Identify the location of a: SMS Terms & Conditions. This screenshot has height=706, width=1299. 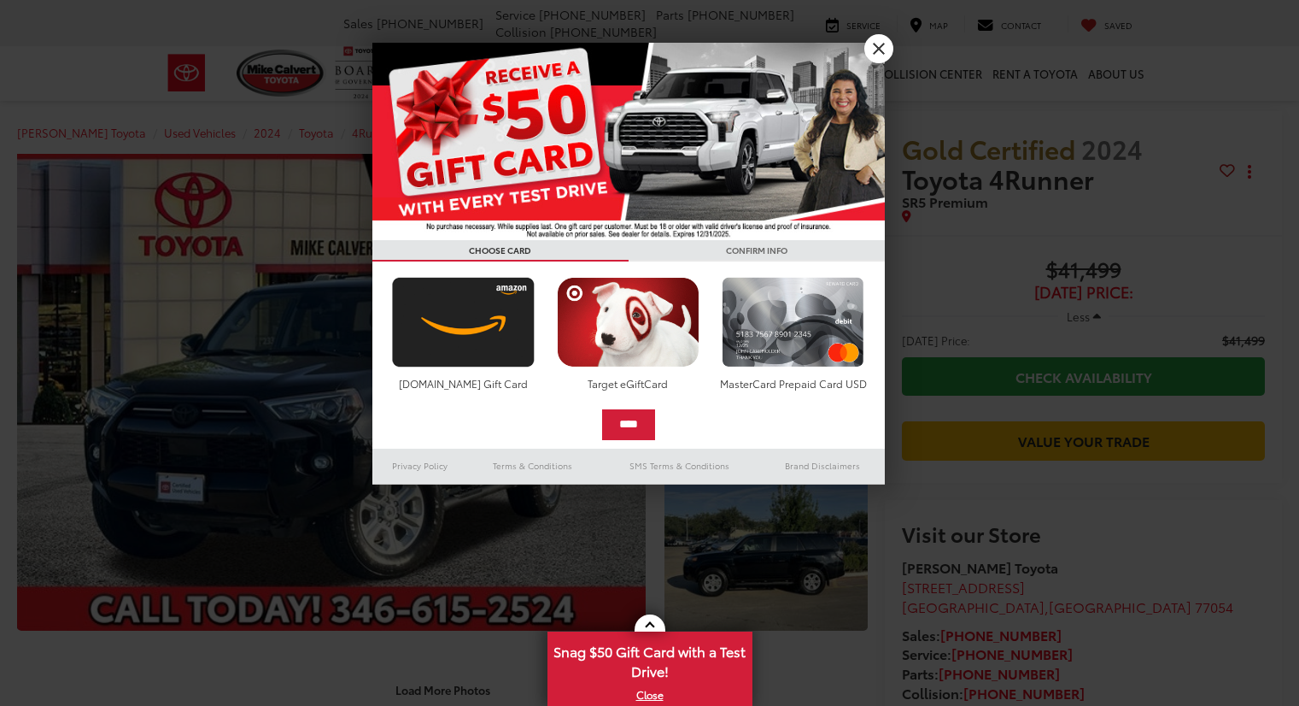
(679, 466).